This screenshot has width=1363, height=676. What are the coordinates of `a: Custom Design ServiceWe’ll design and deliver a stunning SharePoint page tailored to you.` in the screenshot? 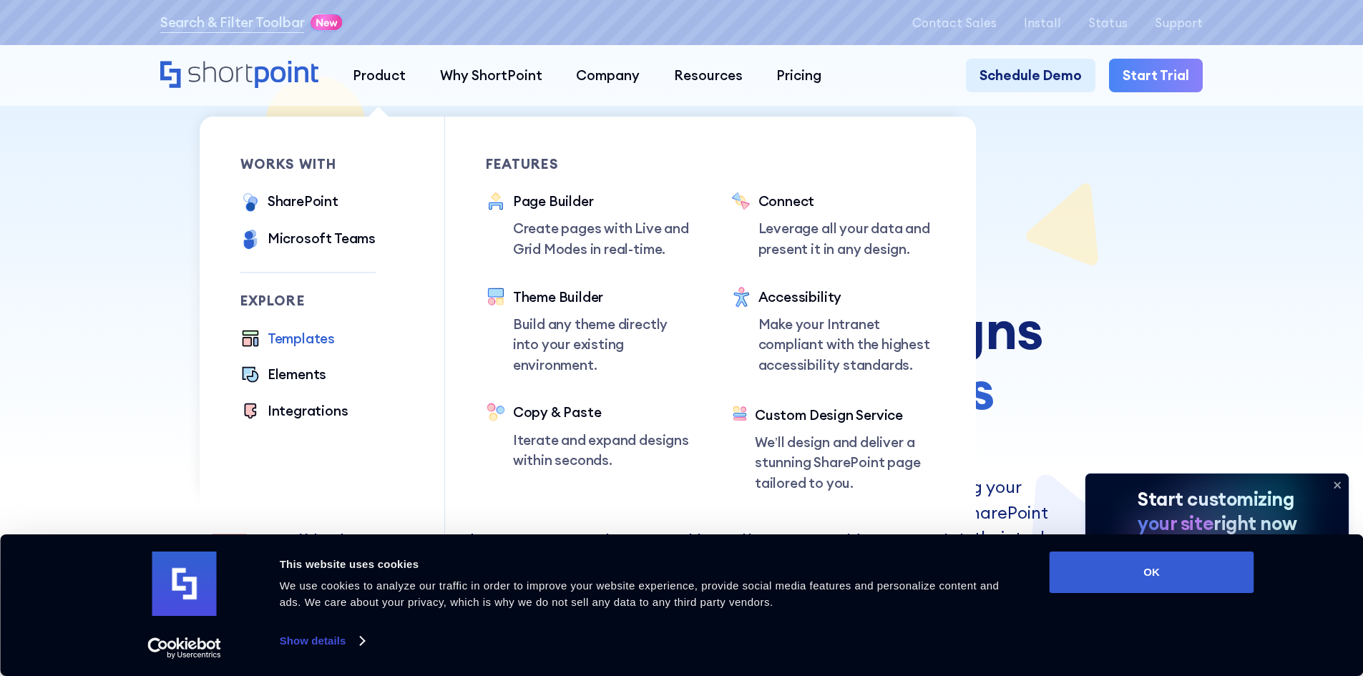 It's located at (834, 449).